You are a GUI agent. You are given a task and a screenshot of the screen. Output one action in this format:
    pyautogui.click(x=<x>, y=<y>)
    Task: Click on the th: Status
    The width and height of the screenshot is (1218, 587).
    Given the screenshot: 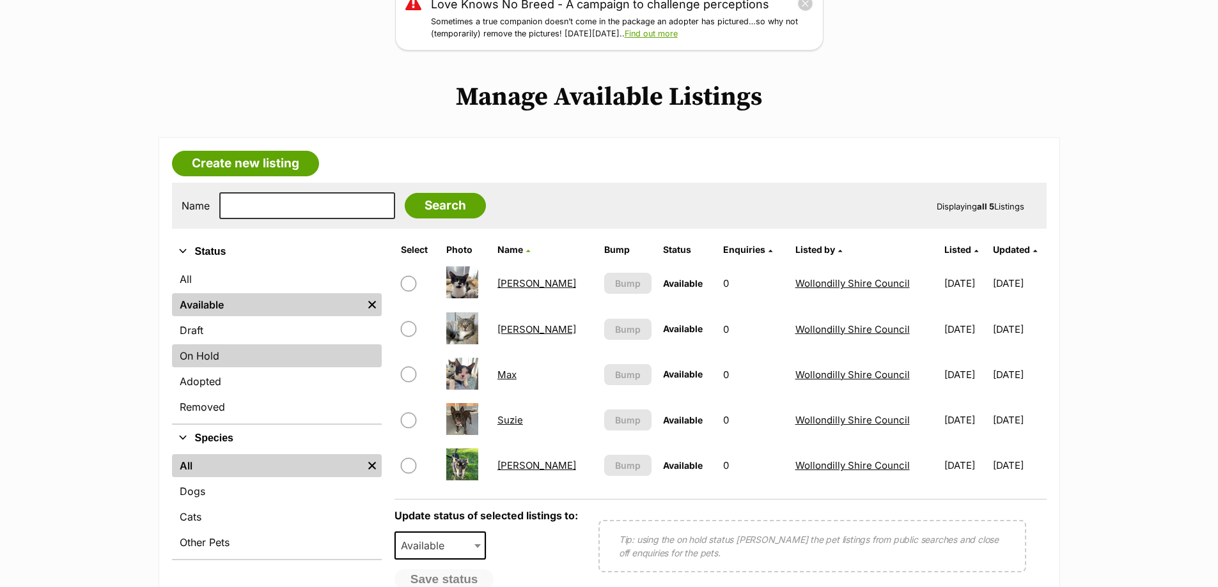 What is the action you would take?
    pyautogui.click(x=687, y=250)
    